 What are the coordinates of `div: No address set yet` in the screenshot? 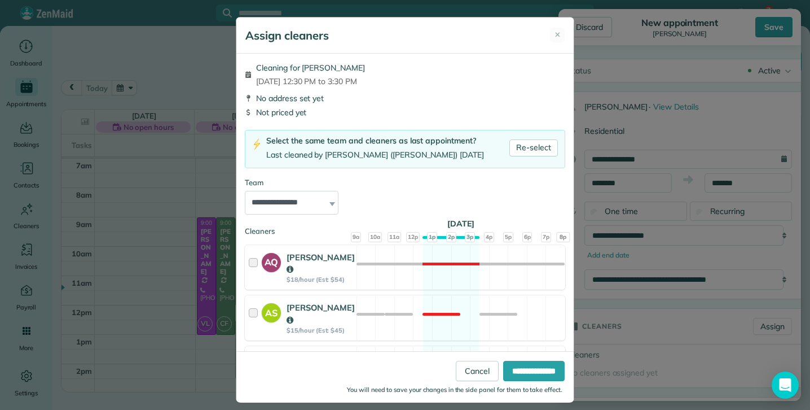 It's located at (405, 98).